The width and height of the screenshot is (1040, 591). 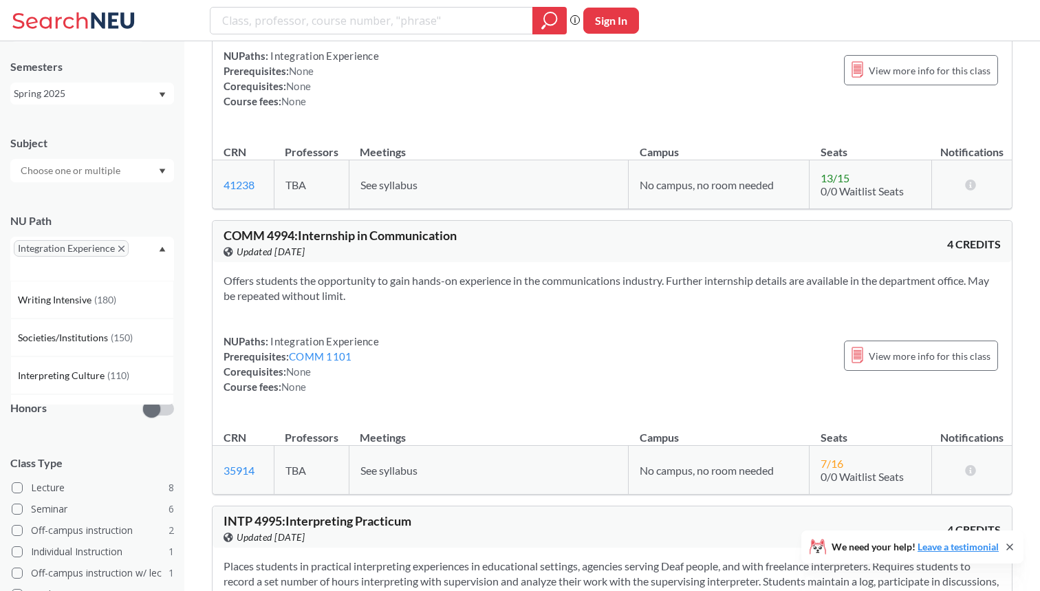 I want to click on span: COMM 4994 : Internship in Communication, so click(x=340, y=235).